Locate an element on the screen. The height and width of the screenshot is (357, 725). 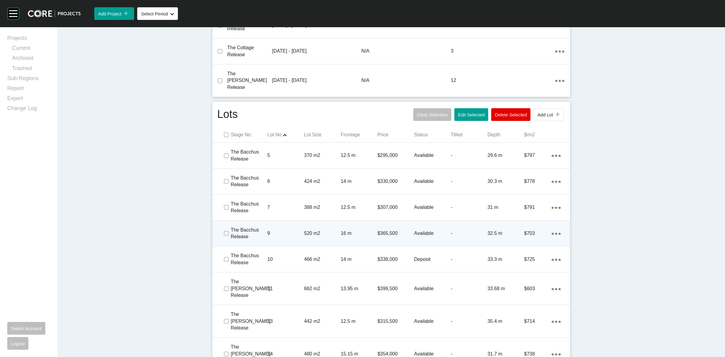
p: 35.4 m is located at coordinates (506, 321).